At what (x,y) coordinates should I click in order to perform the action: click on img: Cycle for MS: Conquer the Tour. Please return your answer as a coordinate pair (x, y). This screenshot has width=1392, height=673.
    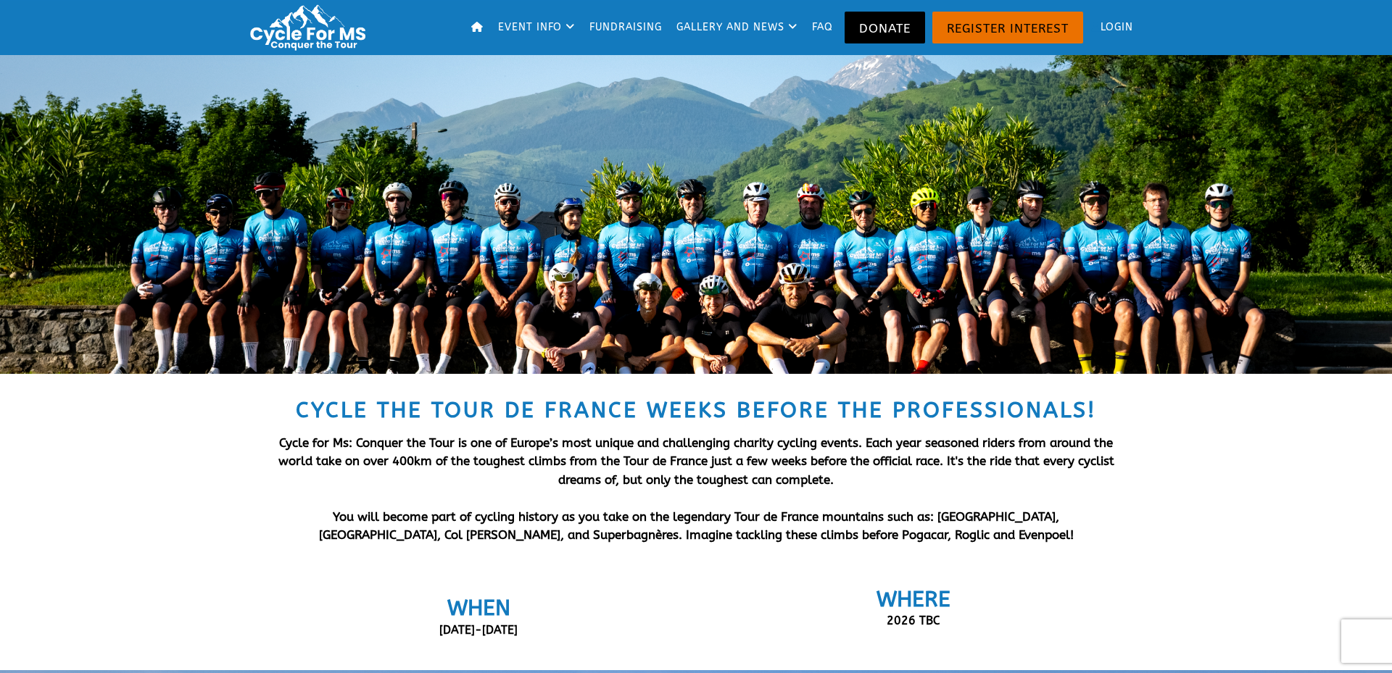
    Looking at the image, I should click on (310, 28).